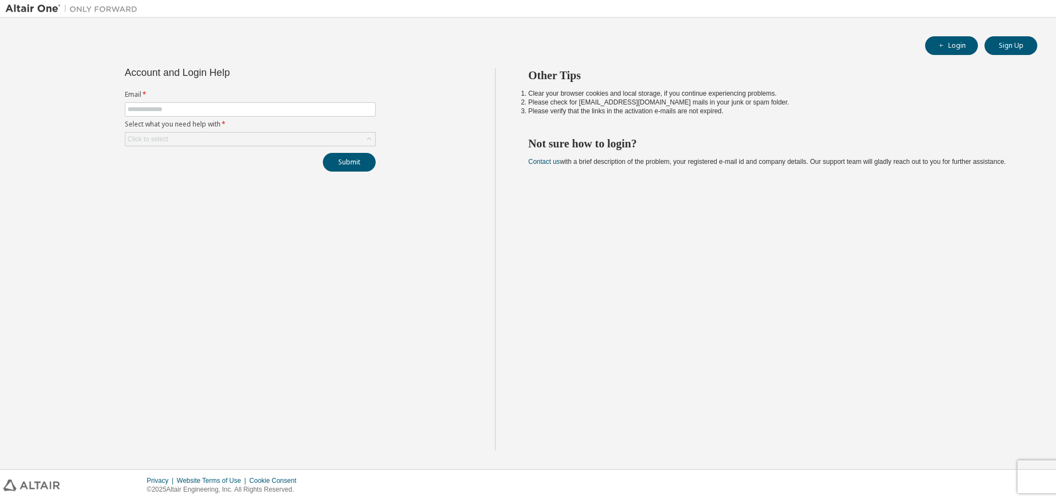 This screenshot has height=501, width=1056. Describe the element at coordinates (773, 111) in the screenshot. I see `li: Please verify that the links in the activation e-mails are not expired.` at that location.